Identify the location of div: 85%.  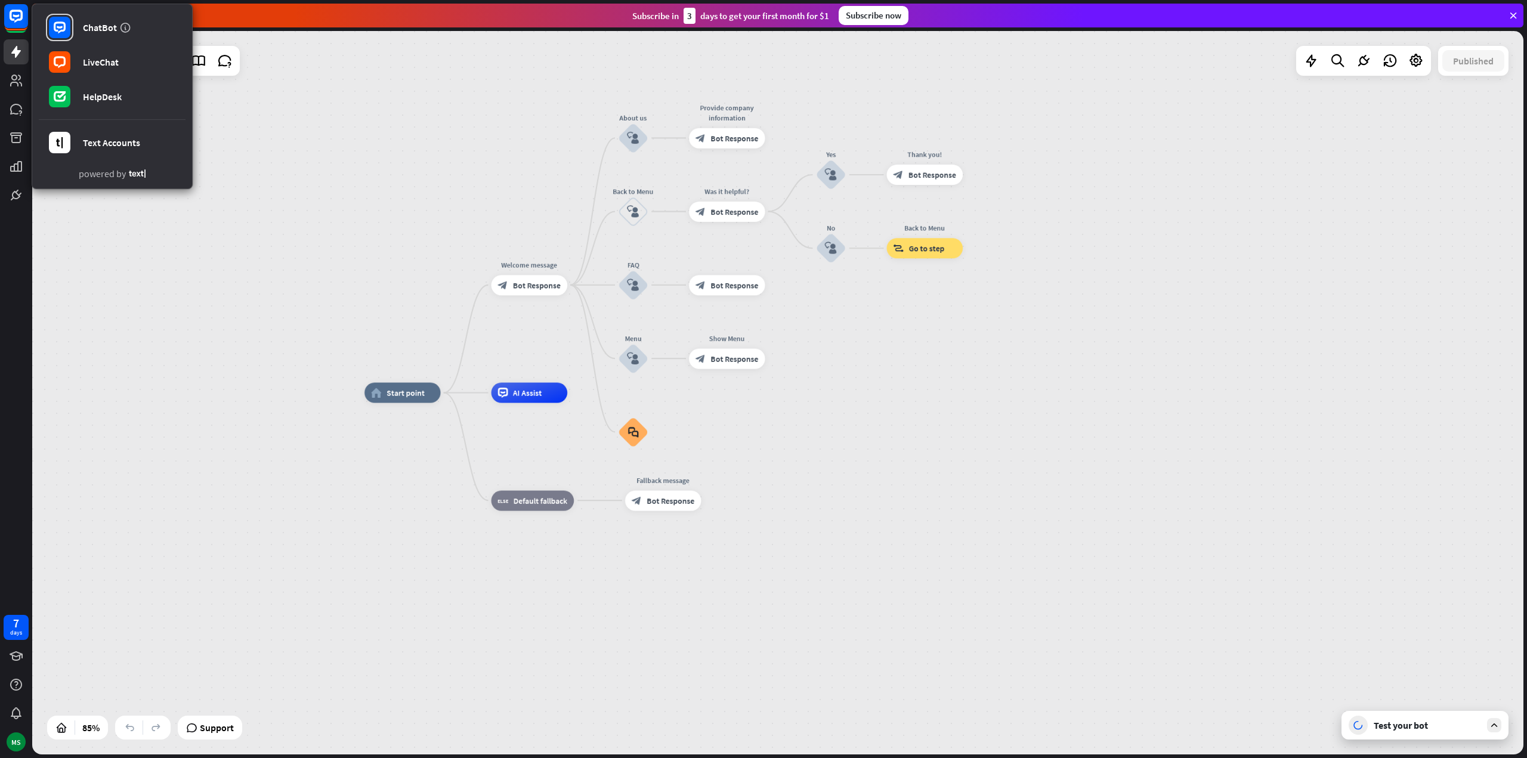
(91, 727).